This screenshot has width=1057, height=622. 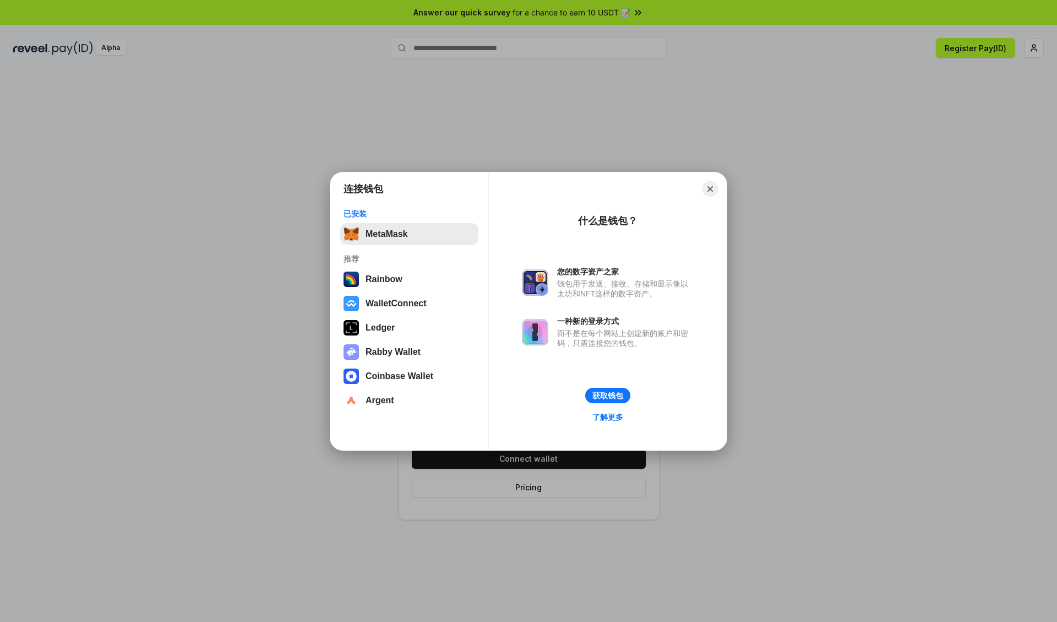 What do you see at coordinates (351, 328) in the screenshot?
I see `img: svg+xml,%3Csvg%20xmlns%3D%22http%3A%2F%2Fwww.w3.org%2F2000%2Fsvg%22%20width%3D%2228%22%20height%3...` at bounding box center [351, 328].